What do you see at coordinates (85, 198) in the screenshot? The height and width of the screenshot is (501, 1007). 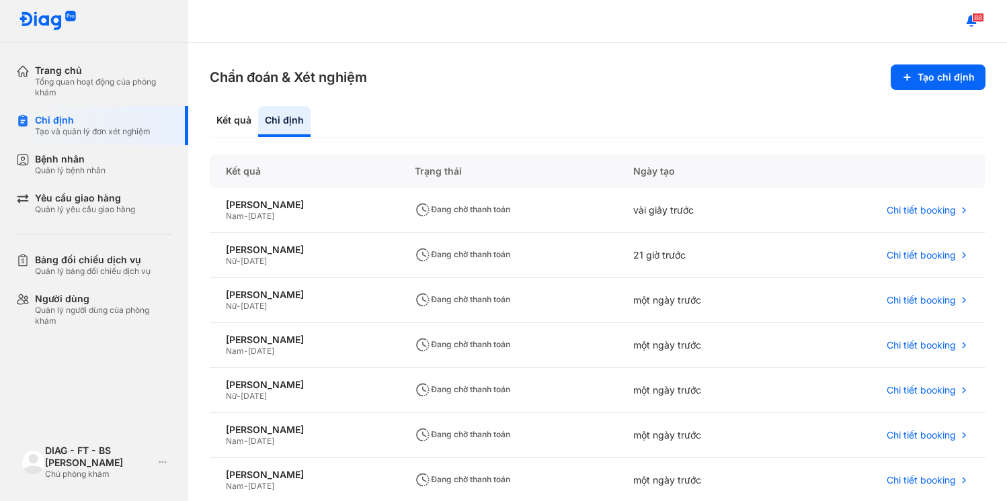 I see `div: Yêu cầu giao hàng` at bounding box center [85, 198].